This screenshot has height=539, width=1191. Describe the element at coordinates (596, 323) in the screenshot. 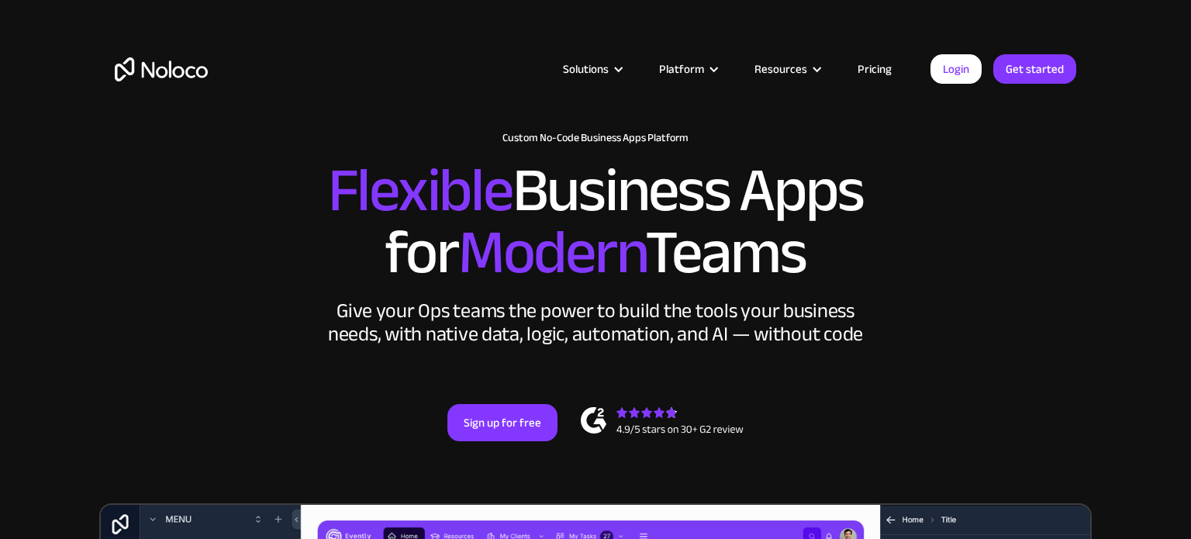

I see `div: Give your Ops teams the power to build the tools your business needs, with native data, logic, au...` at that location.